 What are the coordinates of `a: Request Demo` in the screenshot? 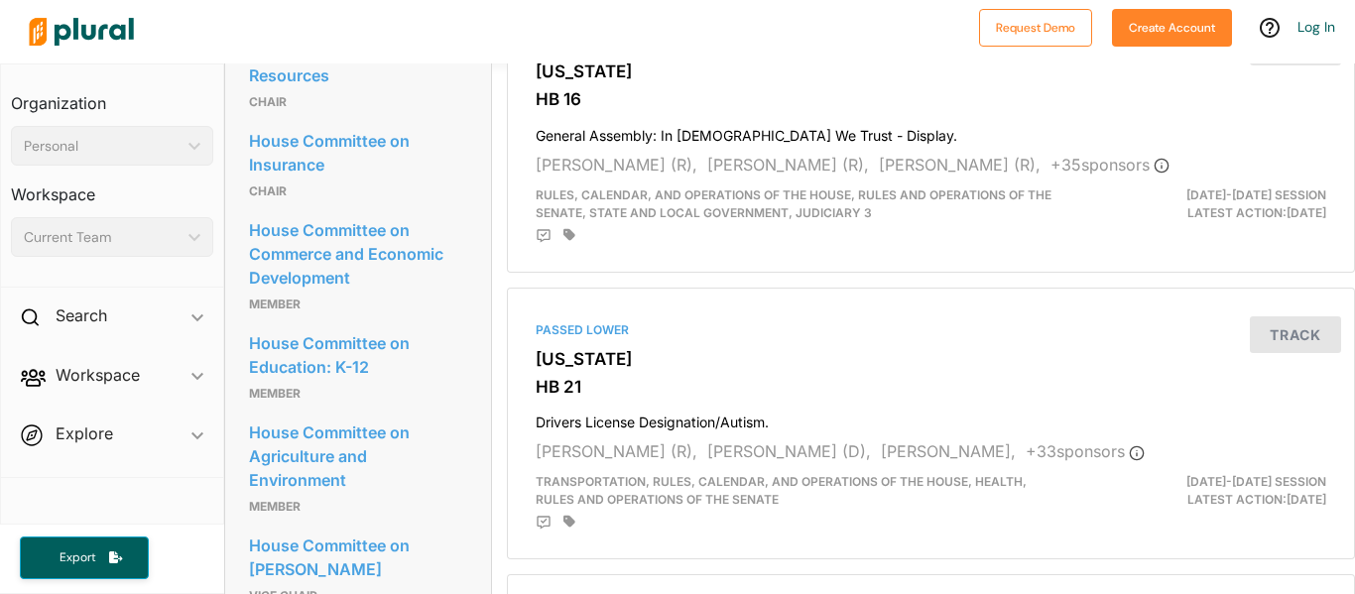 It's located at (1035, 26).